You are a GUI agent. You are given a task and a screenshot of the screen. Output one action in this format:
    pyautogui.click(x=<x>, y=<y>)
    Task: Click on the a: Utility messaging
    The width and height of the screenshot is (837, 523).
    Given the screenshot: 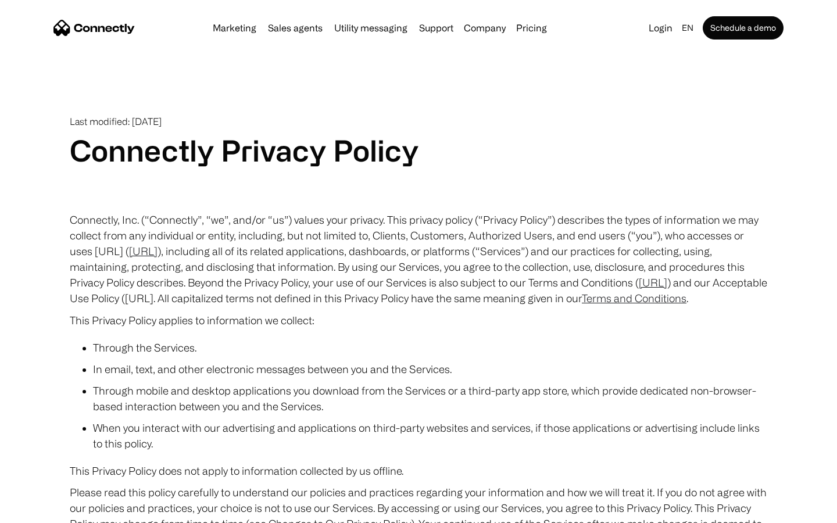 What is the action you would take?
    pyautogui.click(x=371, y=28)
    